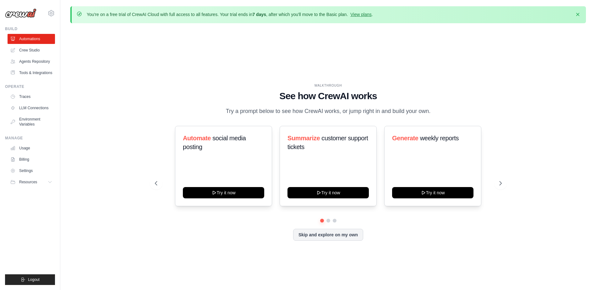 The image size is (596, 290). I want to click on p: You're on a free trial of CrewAI Cloud with full access to all features. Your trial ends in , aft..., so click(229, 14).